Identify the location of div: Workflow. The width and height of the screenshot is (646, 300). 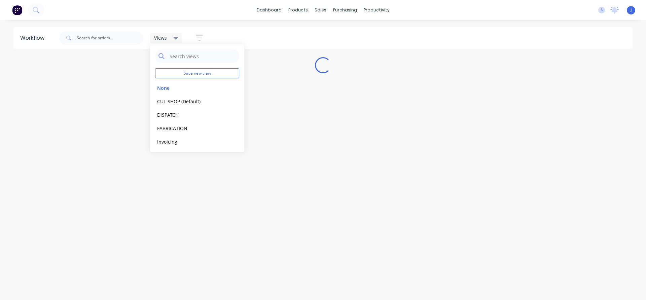
(34, 38).